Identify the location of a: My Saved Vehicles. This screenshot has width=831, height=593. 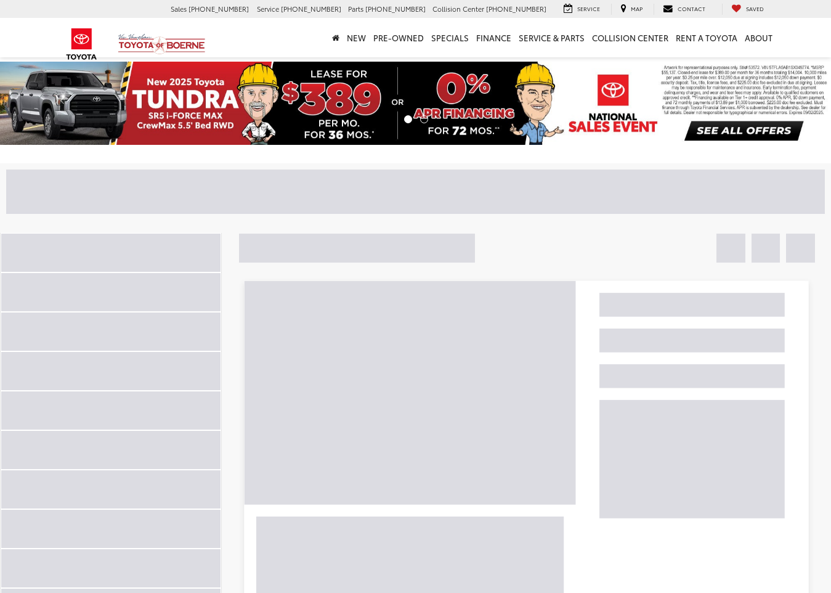
(748, 9).